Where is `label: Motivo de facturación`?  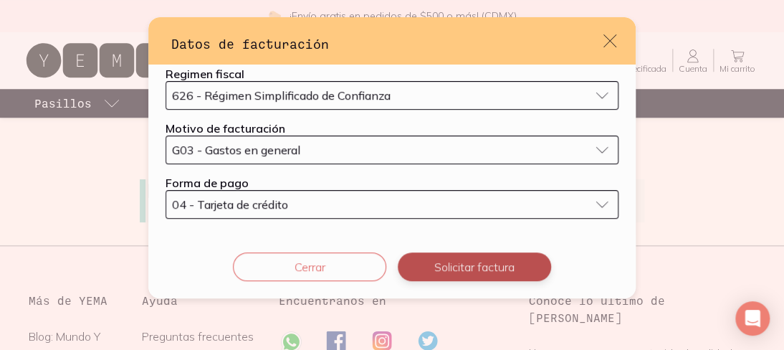
label: Motivo de facturación is located at coordinates (225, 128).